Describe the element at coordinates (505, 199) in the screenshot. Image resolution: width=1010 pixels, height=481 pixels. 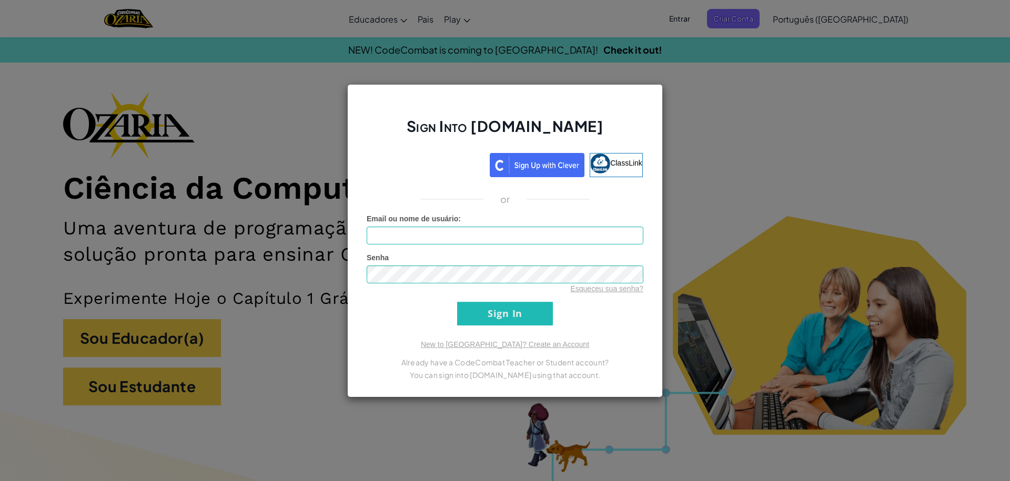
I see `p: or` at that location.